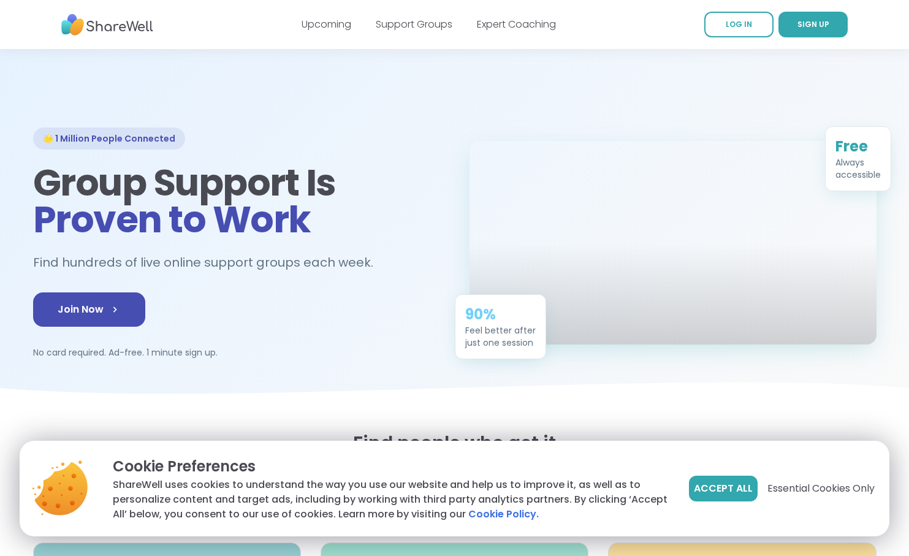 The image size is (909, 556). Describe the element at coordinates (500, 335) in the screenshot. I see `div: Feel better after just one session` at that location.